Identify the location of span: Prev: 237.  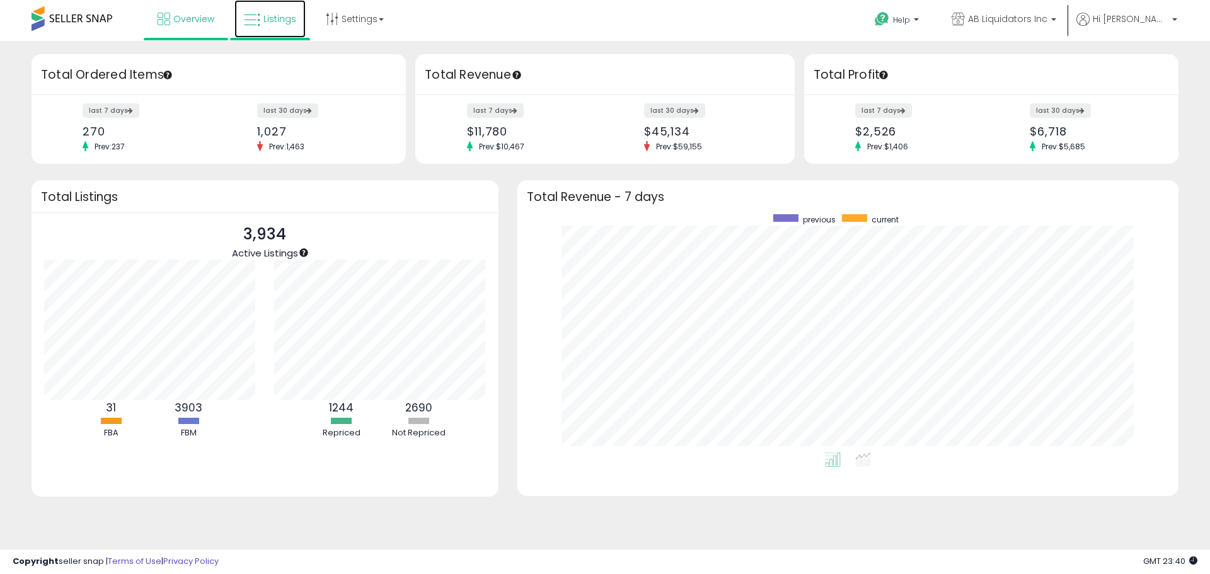
(110, 146).